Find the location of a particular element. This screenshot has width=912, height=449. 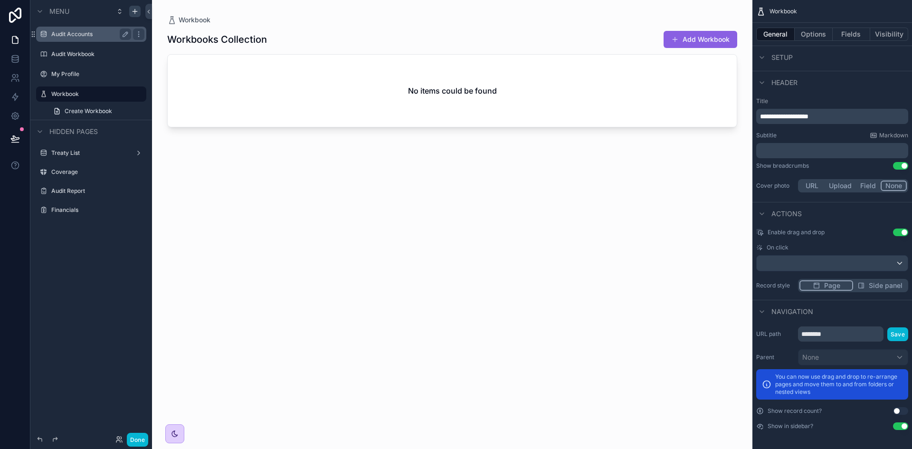

label: Show in sidebar? is located at coordinates (791, 426).